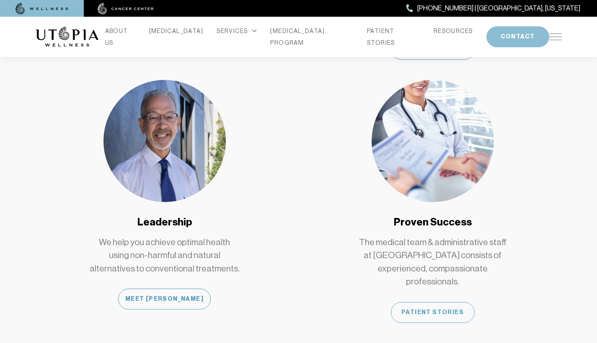 This screenshot has width=597, height=343. Describe the element at coordinates (120, 37) in the screenshot. I see `a: ABOUT US` at that location.